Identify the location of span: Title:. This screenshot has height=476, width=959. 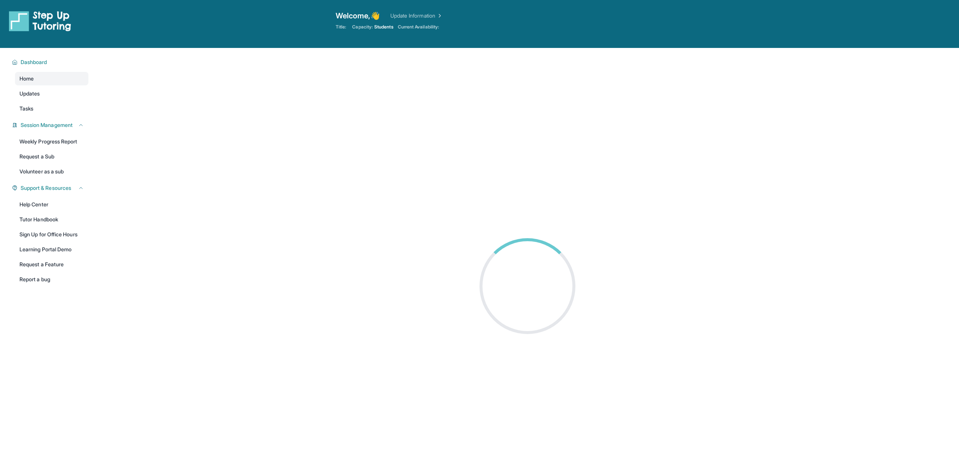
(341, 27).